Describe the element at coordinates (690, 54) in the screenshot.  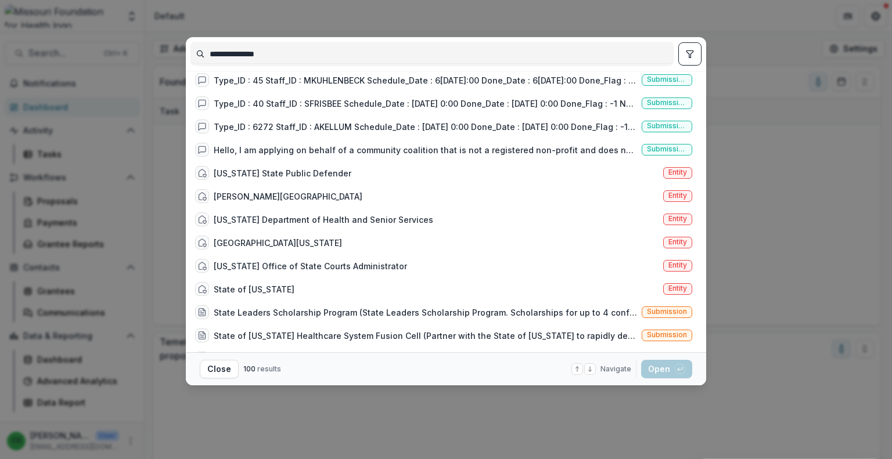
I see `button: toggle filters` at that location.